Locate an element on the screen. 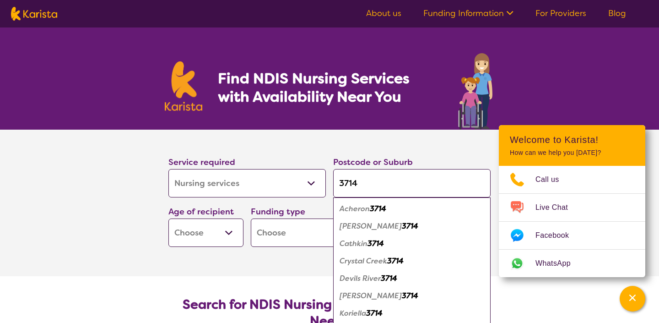 The image size is (659, 323). img: nursing is located at coordinates (475, 89).